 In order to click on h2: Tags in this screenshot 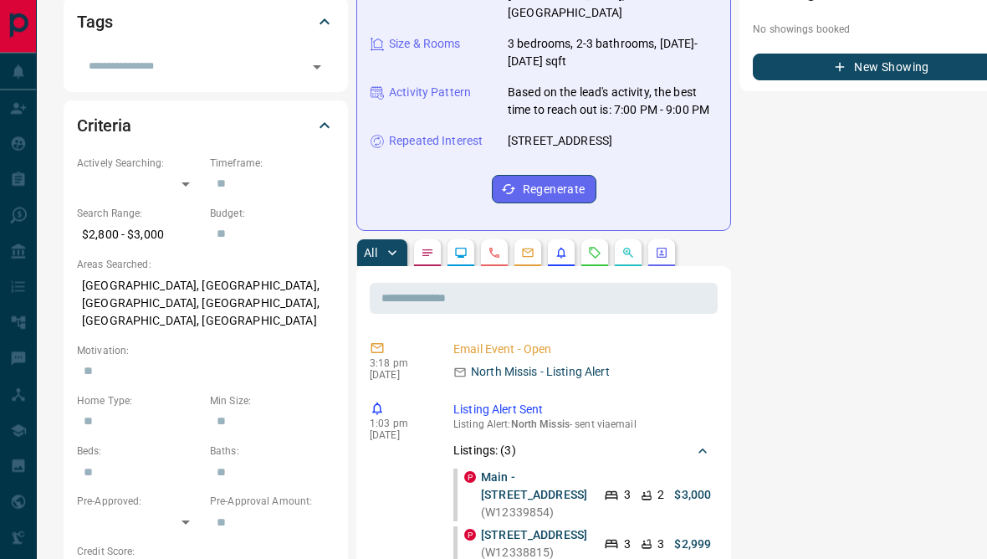, I will do `click(95, 23)`.